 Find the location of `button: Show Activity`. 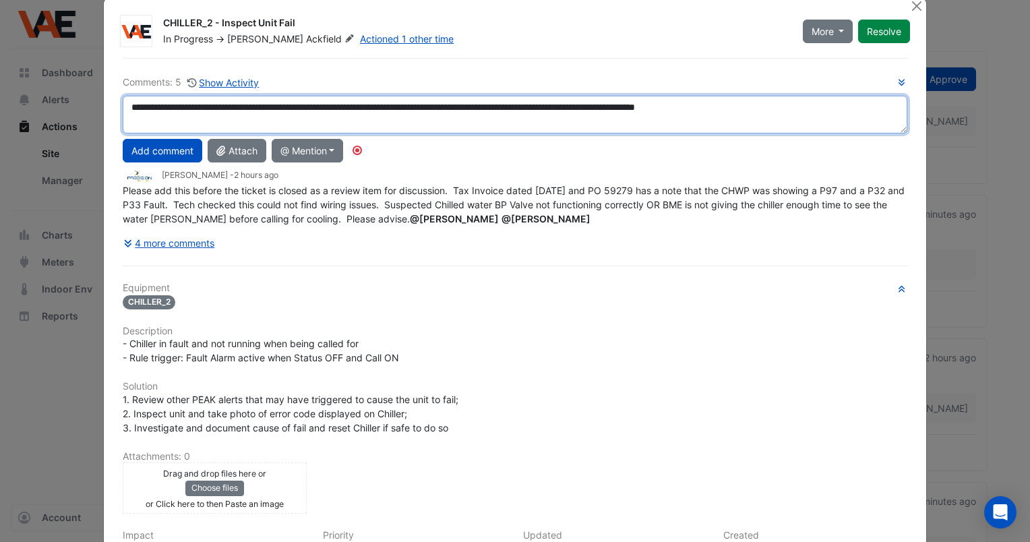

button: Show Activity is located at coordinates (223, 82).